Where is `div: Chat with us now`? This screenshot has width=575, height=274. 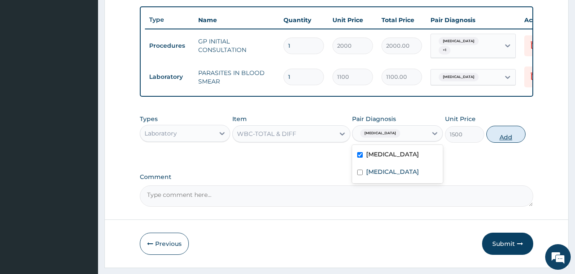
div: Chat with us now is located at coordinates (94, 53).